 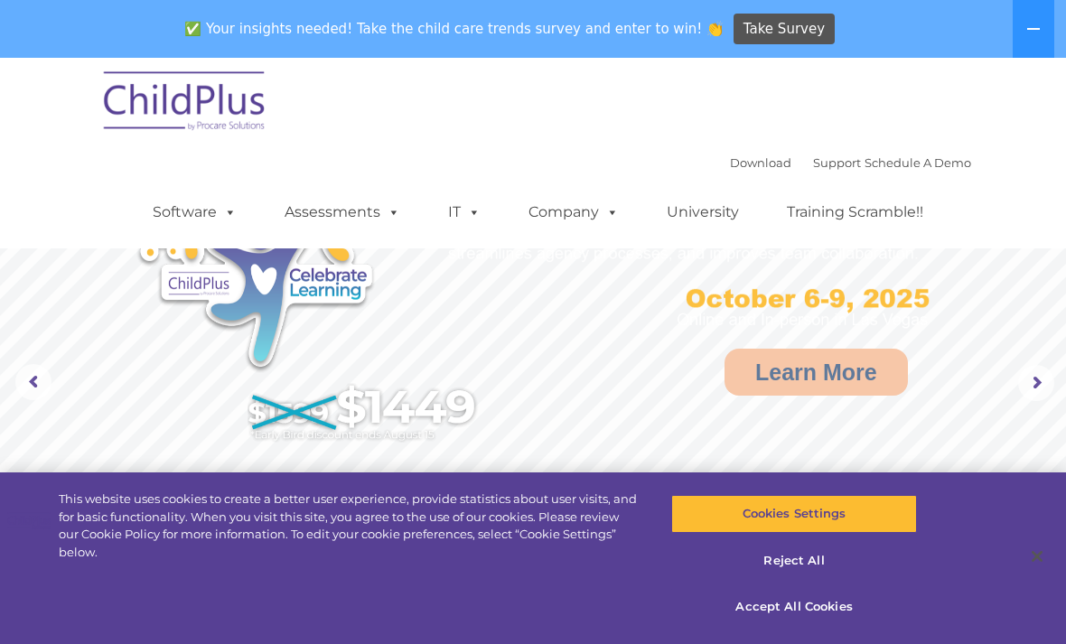 I want to click on button: Reject All, so click(x=793, y=561).